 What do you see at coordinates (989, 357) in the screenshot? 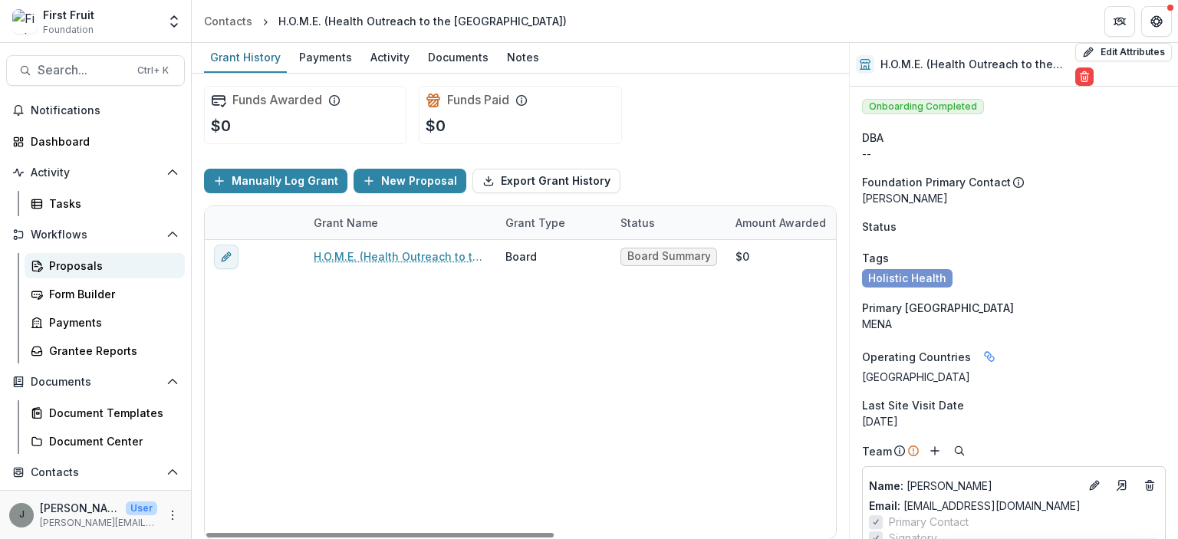
I see `button: Linked binding` at bounding box center [989, 357].